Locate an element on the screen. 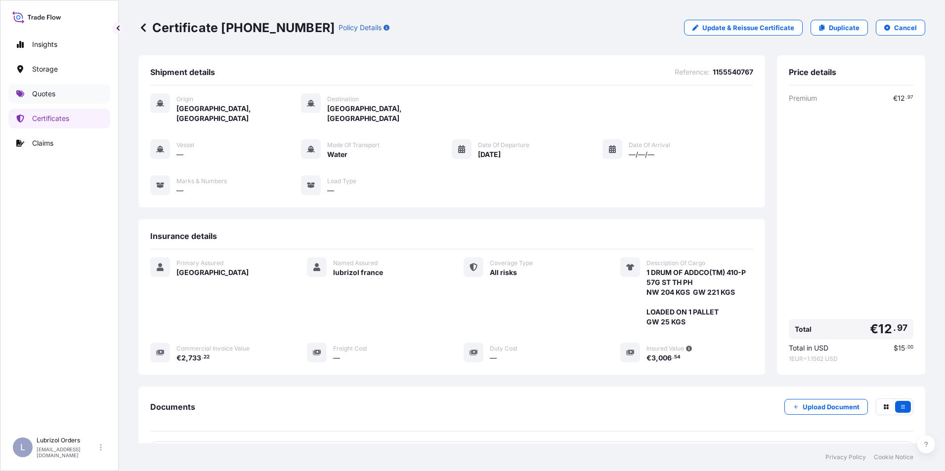  span: Vessel is located at coordinates (185, 145).